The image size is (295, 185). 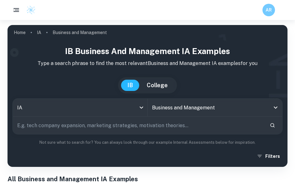 I want to click on button: AR, so click(x=269, y=10).